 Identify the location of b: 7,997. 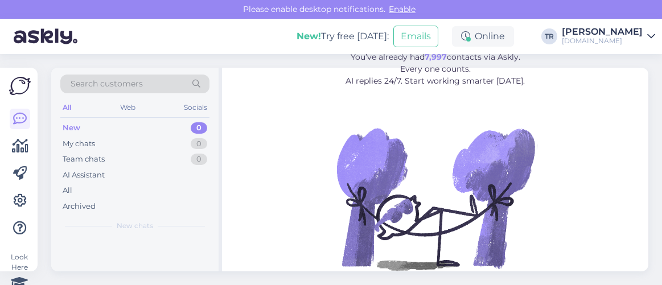
(435, 57).